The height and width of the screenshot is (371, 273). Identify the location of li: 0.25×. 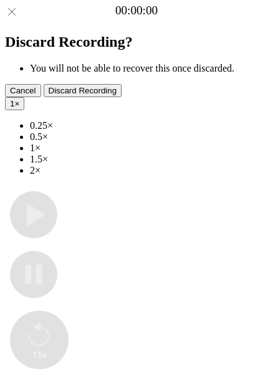
(149, 126).